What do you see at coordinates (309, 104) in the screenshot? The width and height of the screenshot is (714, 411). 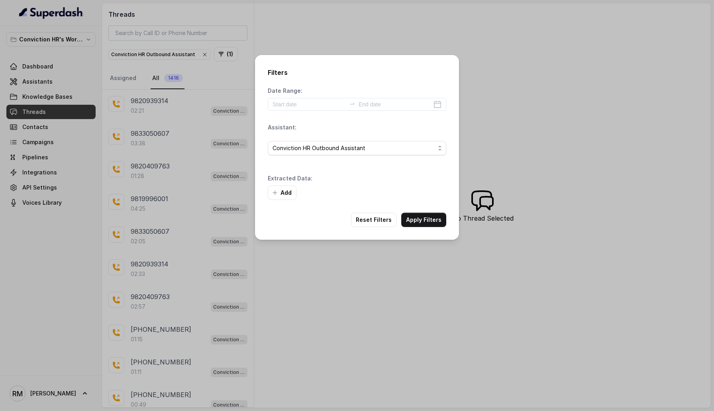 I see `input: Start date` at bounding box center [309, 104].